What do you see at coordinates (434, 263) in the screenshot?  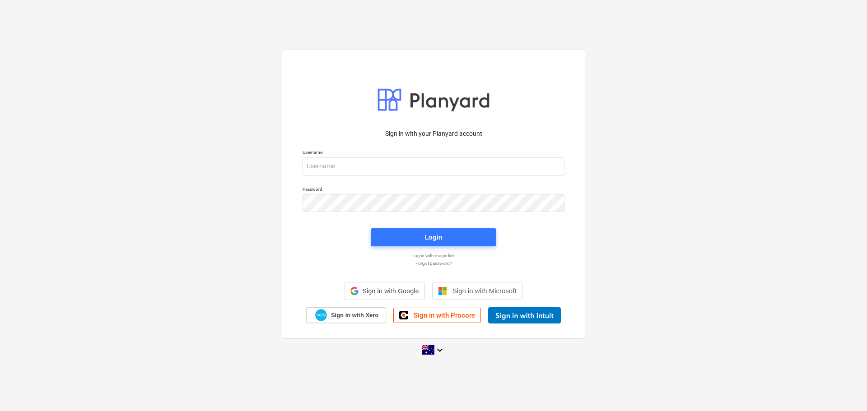 I see `p: Forgot password?` at bounding box center [434, 263].